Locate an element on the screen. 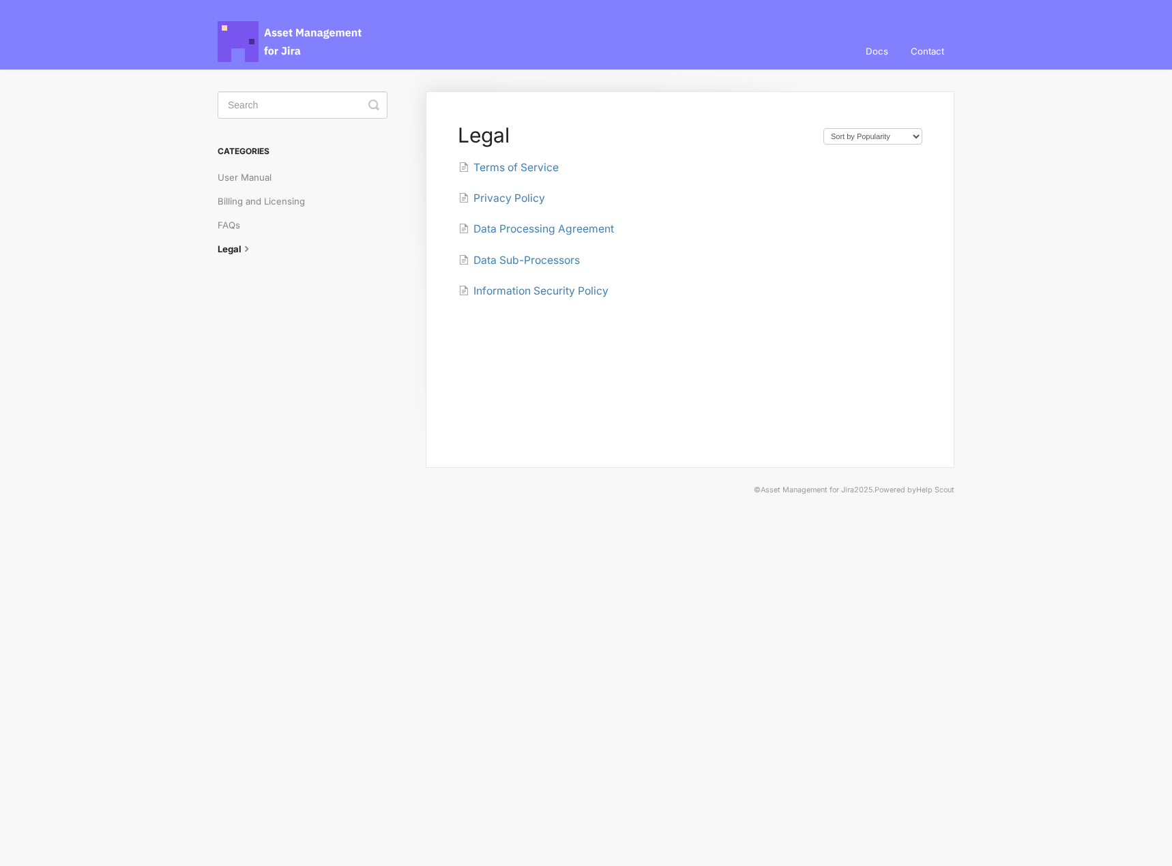  h3: Categories is located at coordinates (302, 151).